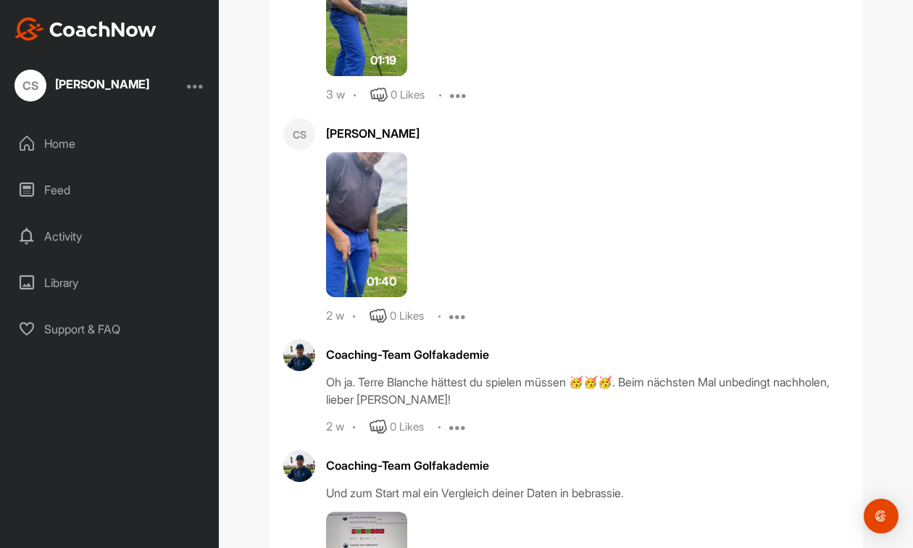 The image size is (913, 548). What do you see at coordinates (110, 329) in the screenshot?
I see `div: Support & FAQ` at bounding box center [110, 329].